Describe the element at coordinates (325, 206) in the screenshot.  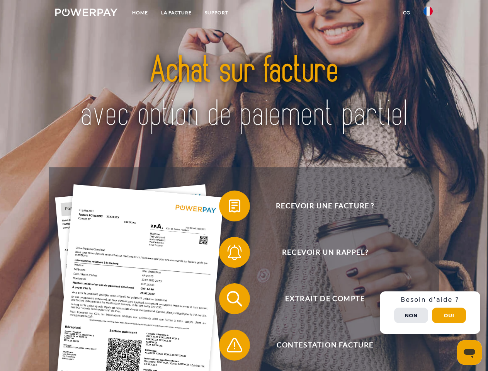
I see `span: Recevoir une facture ?` at that location.